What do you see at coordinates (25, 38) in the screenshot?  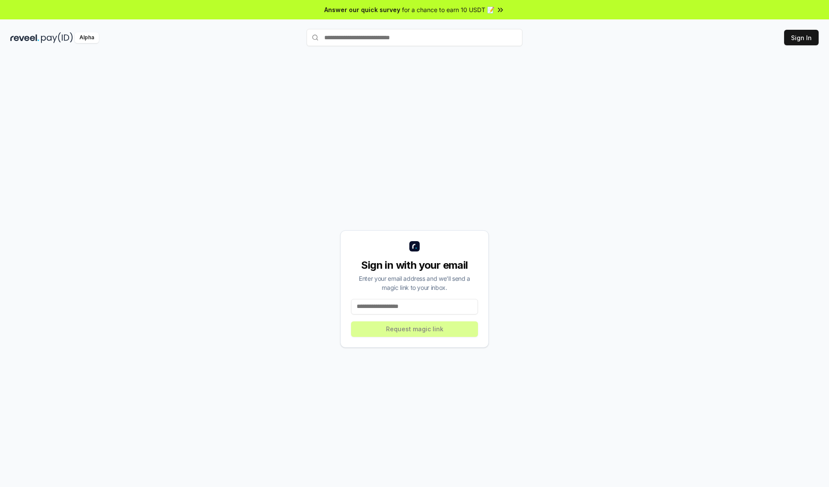 I see `img: reveel_dark` at bounding box center [25, 38].